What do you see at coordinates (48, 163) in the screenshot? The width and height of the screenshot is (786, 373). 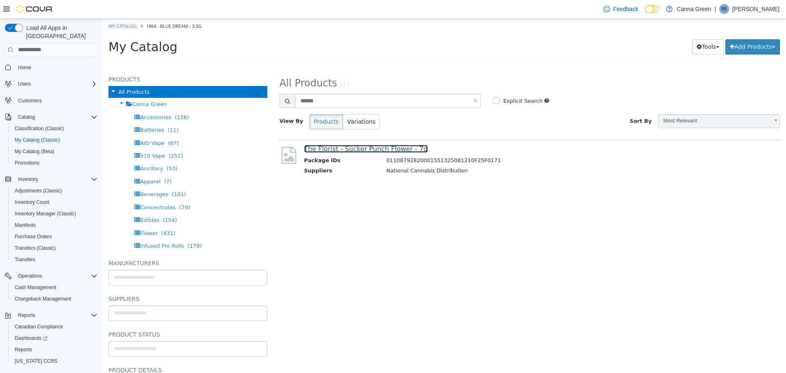 I see `span: Apparel` at bounding box center [48, 163].